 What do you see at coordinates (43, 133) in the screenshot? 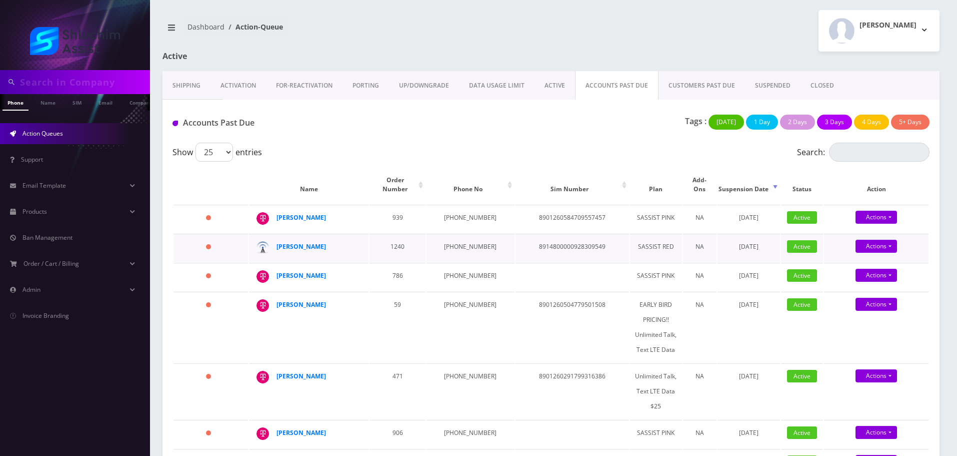
I see `span: Action Queues` at bounding box center [43, 133].